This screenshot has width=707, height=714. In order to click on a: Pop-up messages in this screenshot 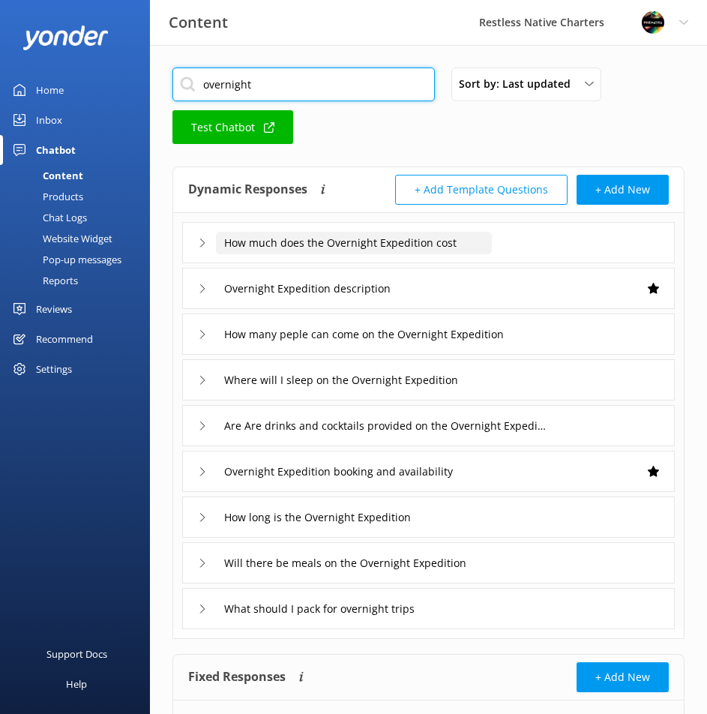, I will do `click(79, 259)`.